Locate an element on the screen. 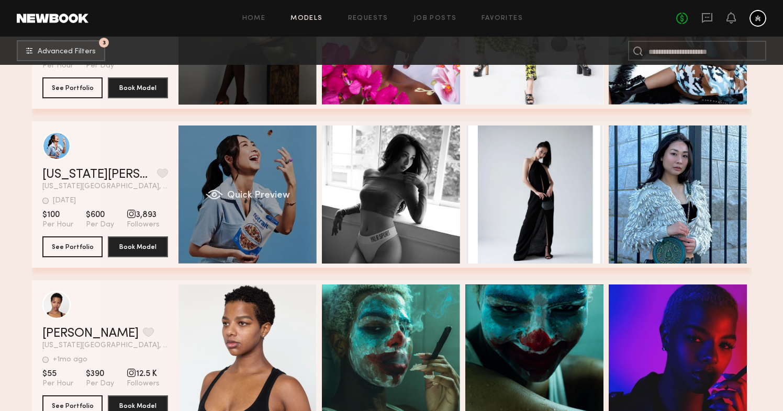  a: Favorites is located at coordinates (502, 18).